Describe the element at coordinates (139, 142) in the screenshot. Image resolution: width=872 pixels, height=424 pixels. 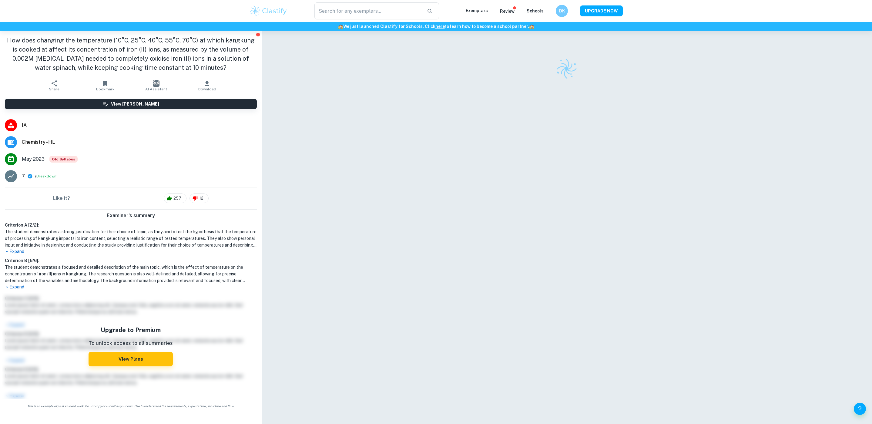
I see `span: Chemistry - HL` at that location.